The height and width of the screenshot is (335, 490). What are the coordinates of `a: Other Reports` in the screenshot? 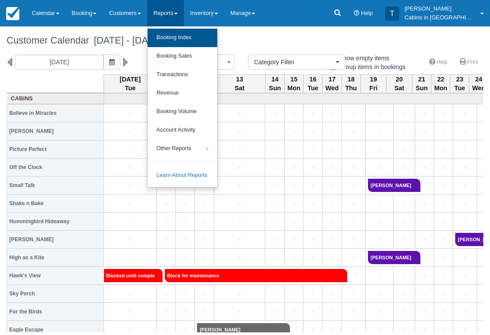 It's located at (182, 149).